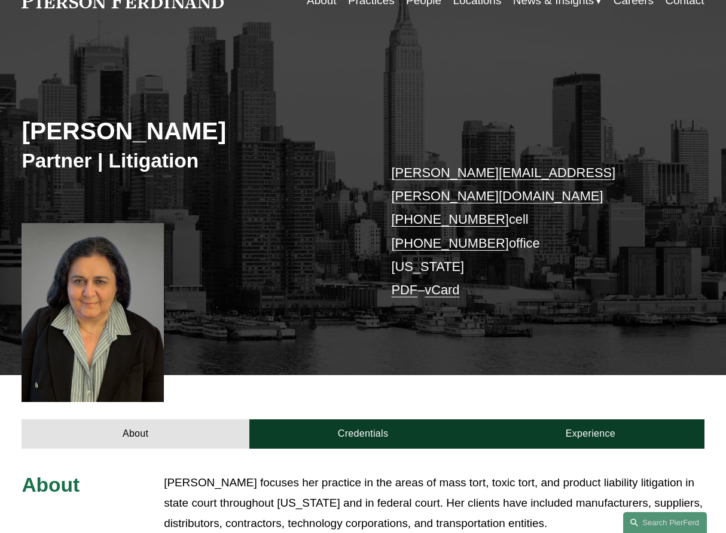  I want to click on h3: Partner | Litigation, so click(192, 160).